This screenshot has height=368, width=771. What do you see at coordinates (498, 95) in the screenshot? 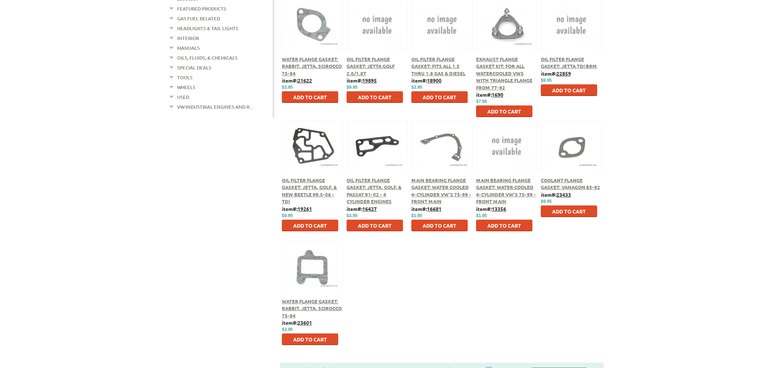
I see `u: 1690` at bounding box center [498, 95].